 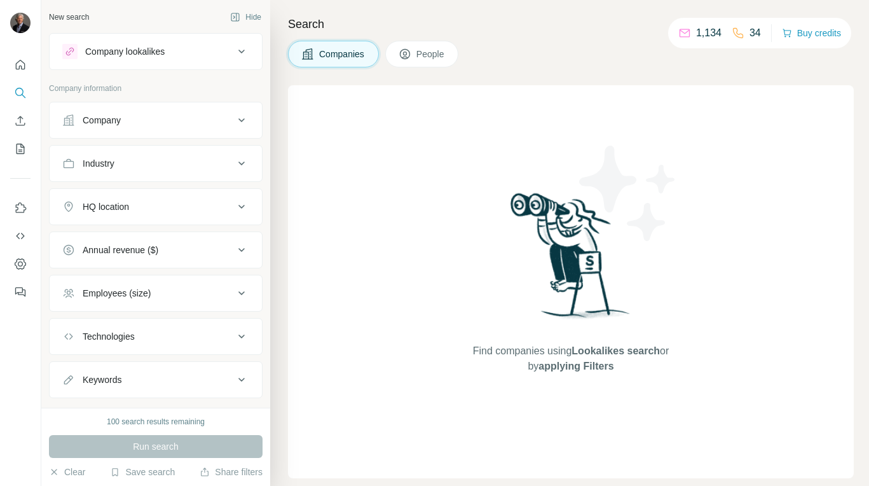 I want to click on button: Share filters, so click(x=231, y=472).